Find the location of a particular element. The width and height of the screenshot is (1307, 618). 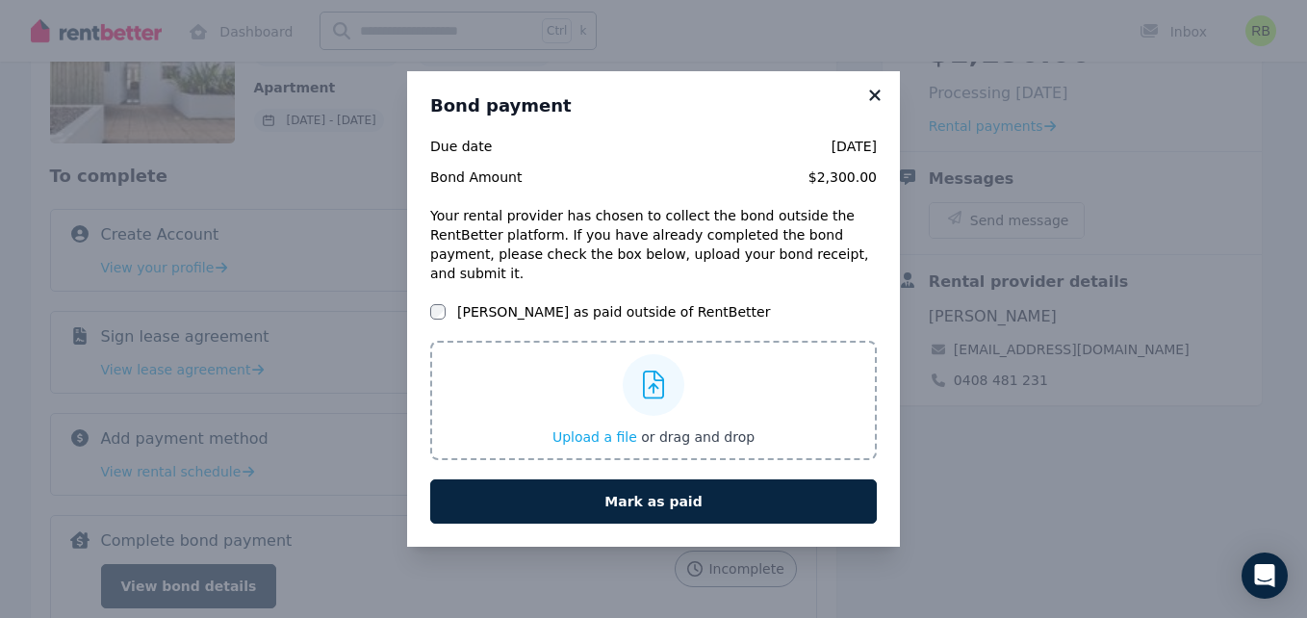

button: Upload a file or drag and drop is located at coordinates (653, 437).